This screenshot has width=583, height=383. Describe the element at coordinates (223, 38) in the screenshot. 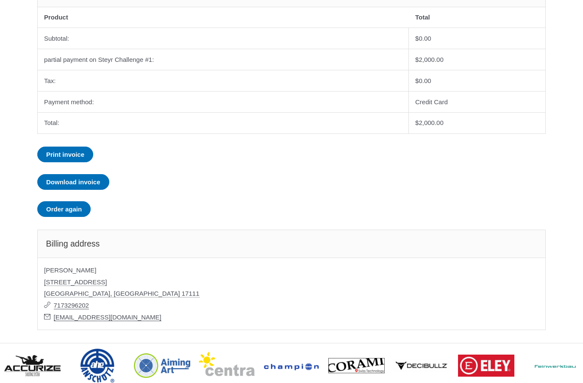

I see `th: Subtotal:` at that location.